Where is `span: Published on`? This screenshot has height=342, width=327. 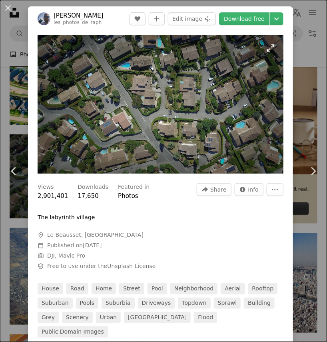
span: Published on is located at coordinates (74, 245).